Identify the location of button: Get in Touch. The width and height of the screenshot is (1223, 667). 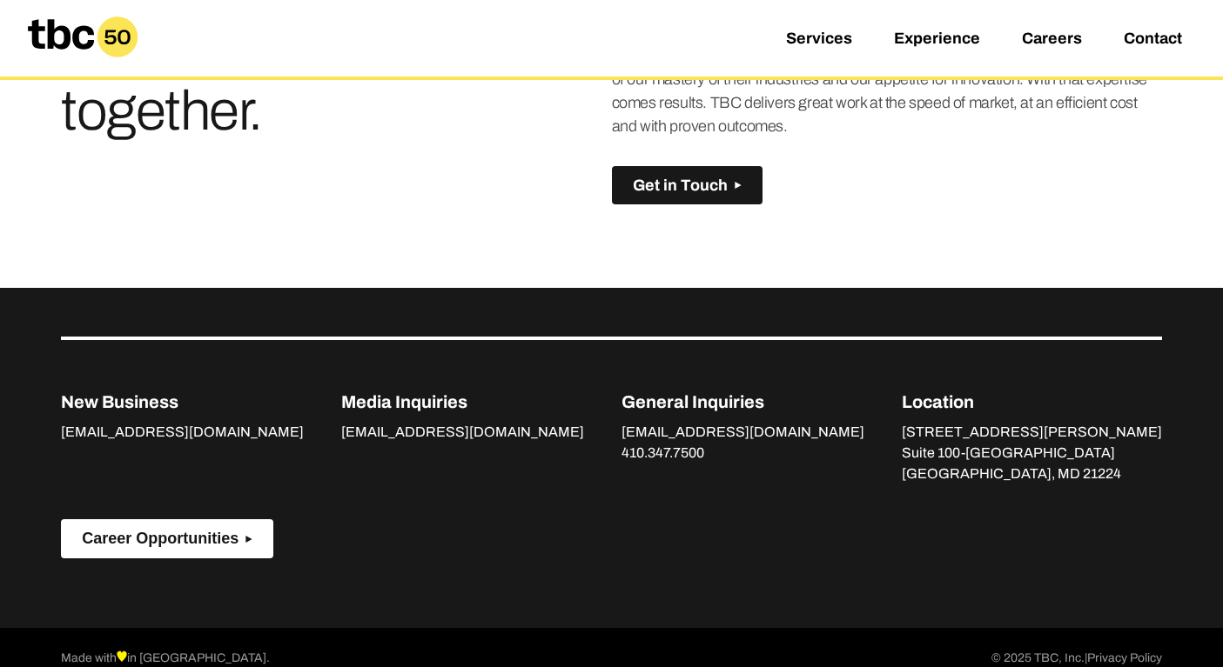
(687, 185).